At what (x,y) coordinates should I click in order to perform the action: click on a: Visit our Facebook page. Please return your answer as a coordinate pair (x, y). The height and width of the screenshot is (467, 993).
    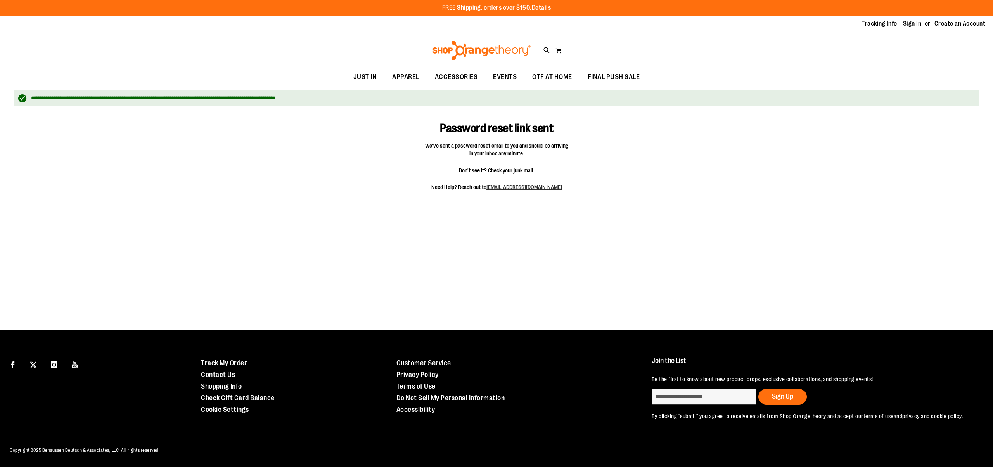
    Looking at the image, I should click on (12, 364).